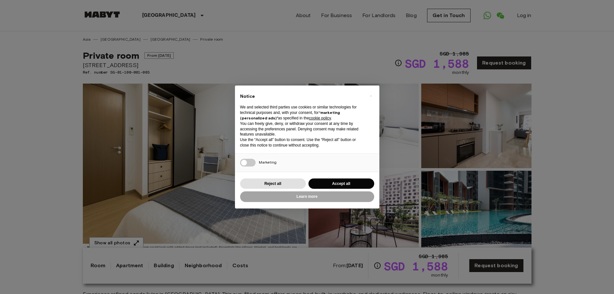  What do you see at coordinates (290, 115) in the screenshot?
I see `strong: “marketing (personalized ads)”` at bounding box center [290, 115].